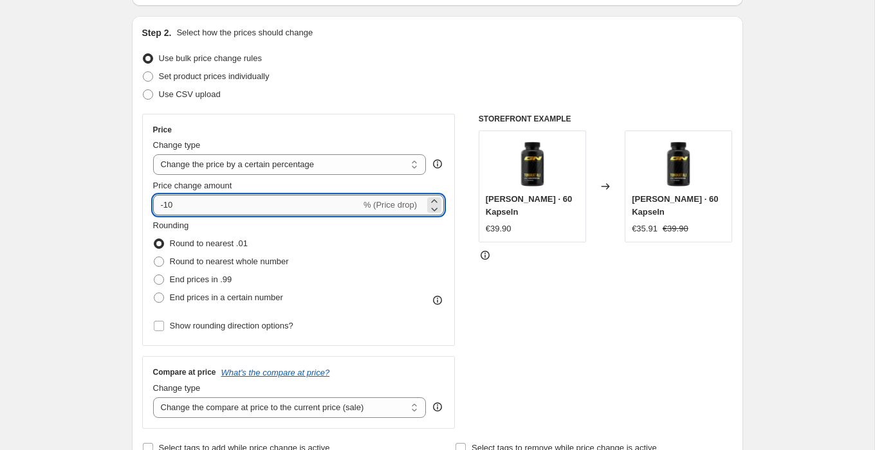 The height and width of the screenshot is (450, 875). Describe the element at coordinates (499, 229) in the screenshot. I see `div: €39.90` at that location.